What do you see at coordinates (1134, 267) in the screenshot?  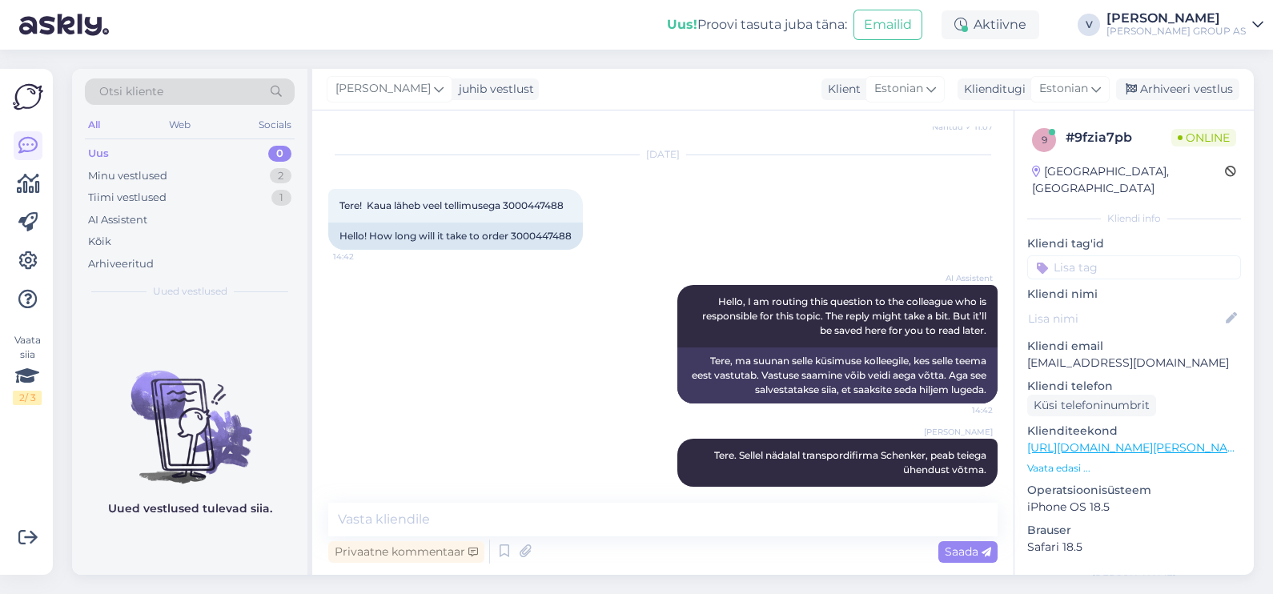 I see `input: Lisa tag` at bounding box center [1134, 267].